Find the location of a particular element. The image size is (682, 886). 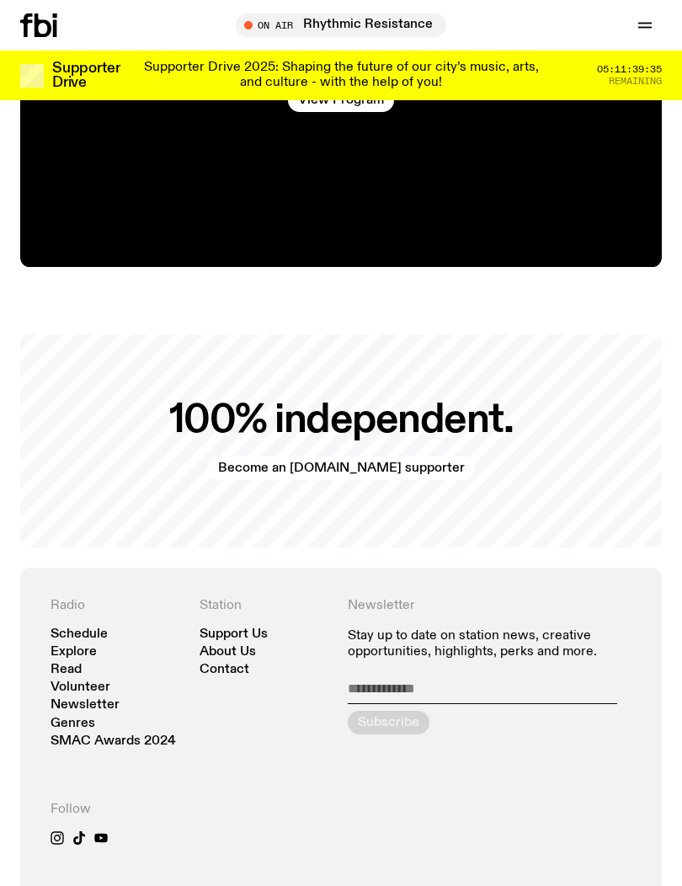

a: Genres is located at coordinates (72, 723).